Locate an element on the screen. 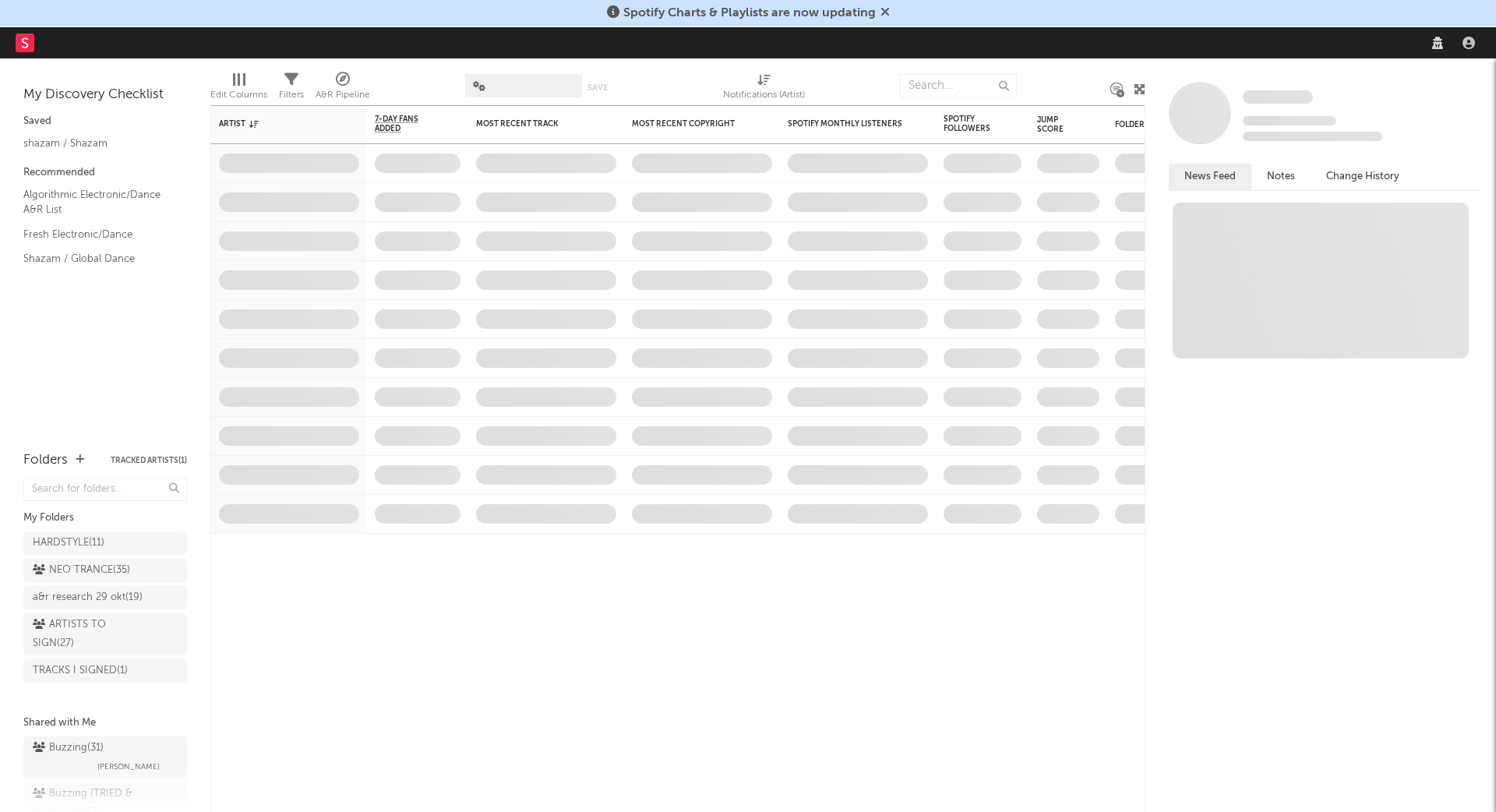 The image size is (1496, 812). div: Most Recent Copyright is located at coordinates (690, 124).